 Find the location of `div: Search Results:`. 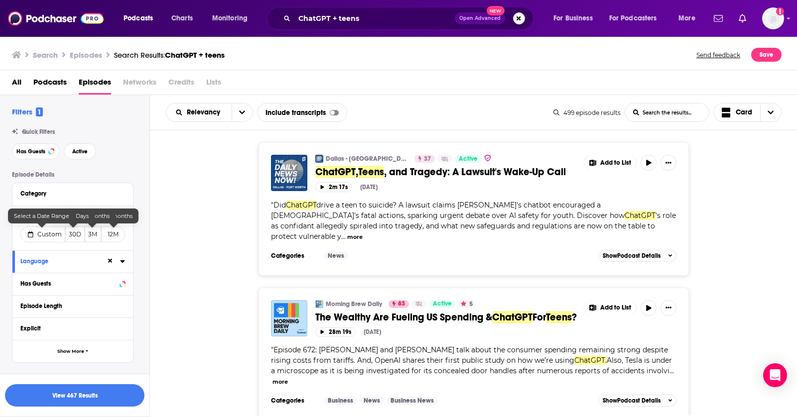

div: Search Results: is located at coordinates (169, 55).